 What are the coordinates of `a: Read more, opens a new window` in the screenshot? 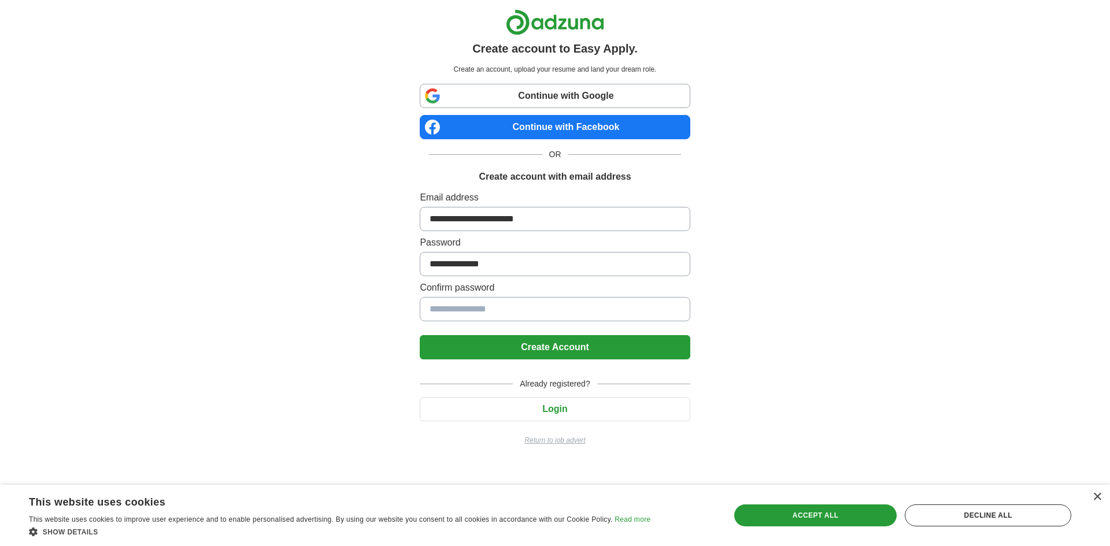 It's located at (633, 520).